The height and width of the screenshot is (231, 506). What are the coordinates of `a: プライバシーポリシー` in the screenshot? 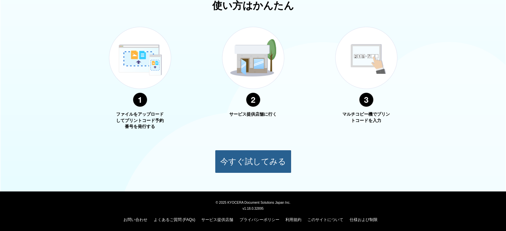 It's located at (260, 220).